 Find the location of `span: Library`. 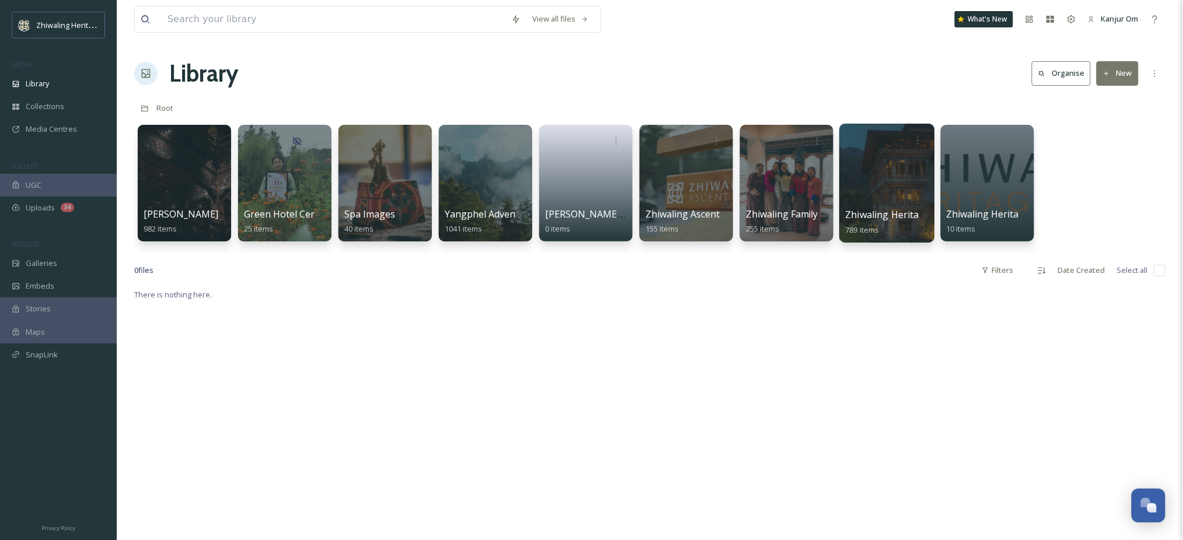

span: Library is located at coordinates (37, 83).